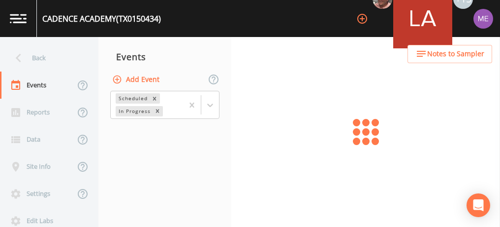  What do you see at coordinates (18, 18) in the screenshot?
I see `img: logo` at bounding box center [18, 18].